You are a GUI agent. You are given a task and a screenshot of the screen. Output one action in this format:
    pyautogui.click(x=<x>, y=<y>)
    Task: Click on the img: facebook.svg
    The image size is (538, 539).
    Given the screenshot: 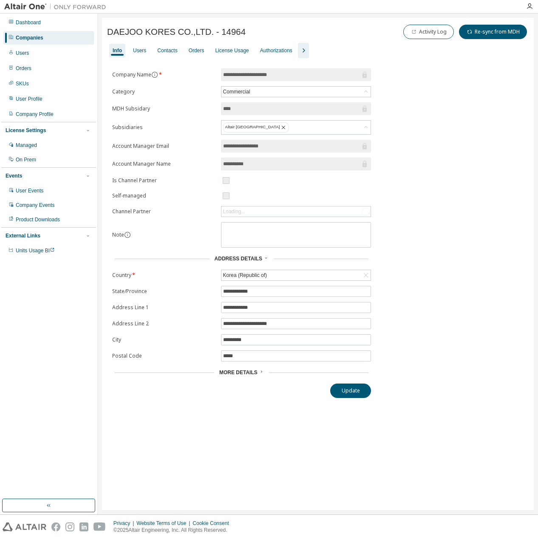 What is the action you would take?
    pyautogui.click(x=56, y=527)
    